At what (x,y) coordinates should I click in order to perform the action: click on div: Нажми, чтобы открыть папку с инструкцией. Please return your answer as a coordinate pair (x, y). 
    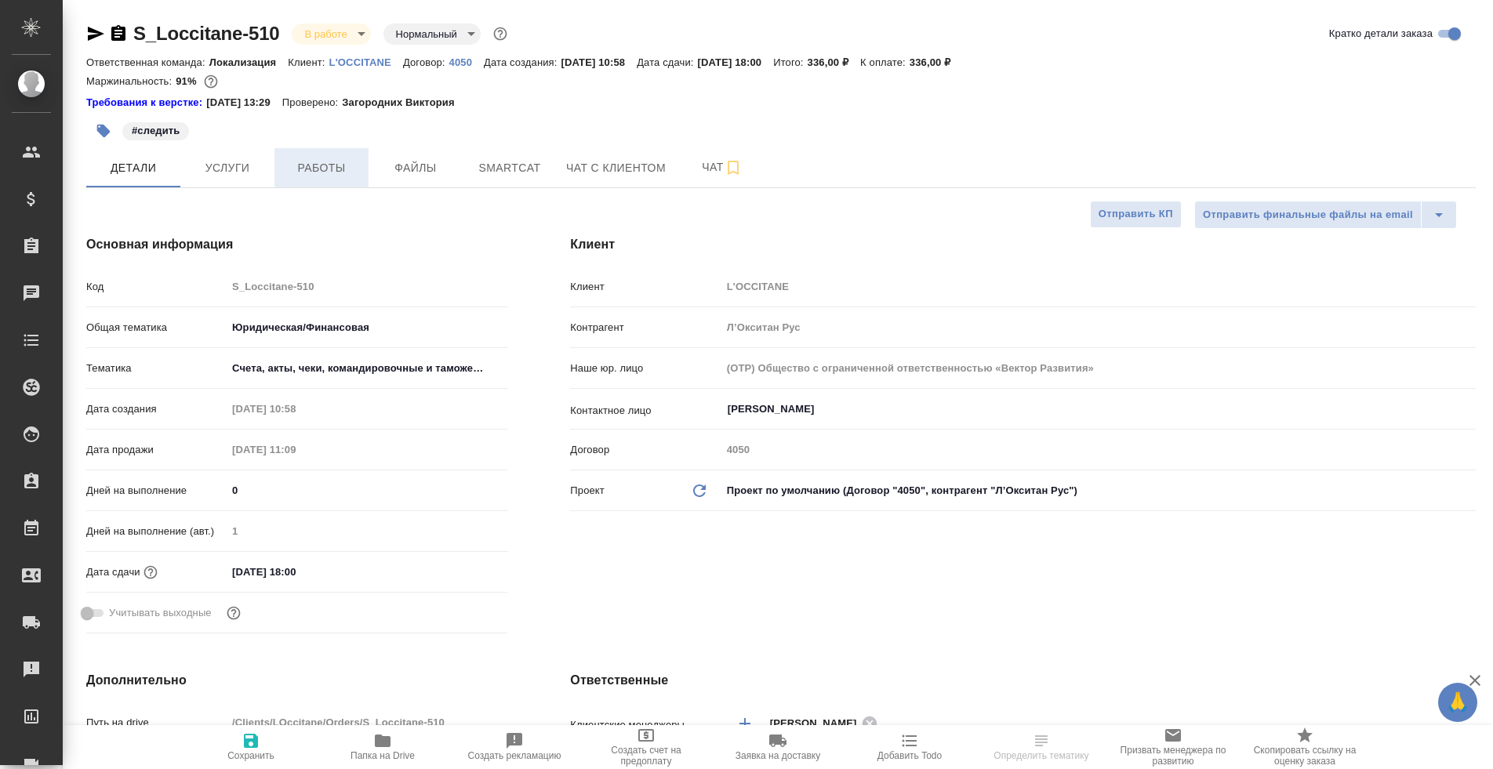
    Looking at the image, I should click on (146, 103).